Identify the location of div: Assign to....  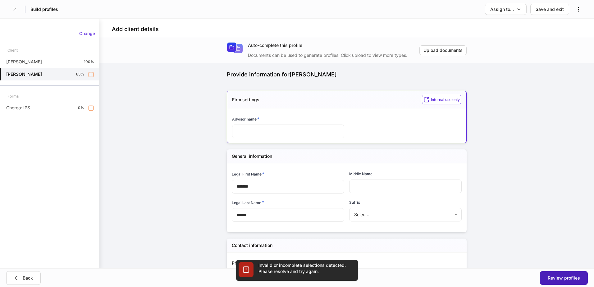
(502, 9).